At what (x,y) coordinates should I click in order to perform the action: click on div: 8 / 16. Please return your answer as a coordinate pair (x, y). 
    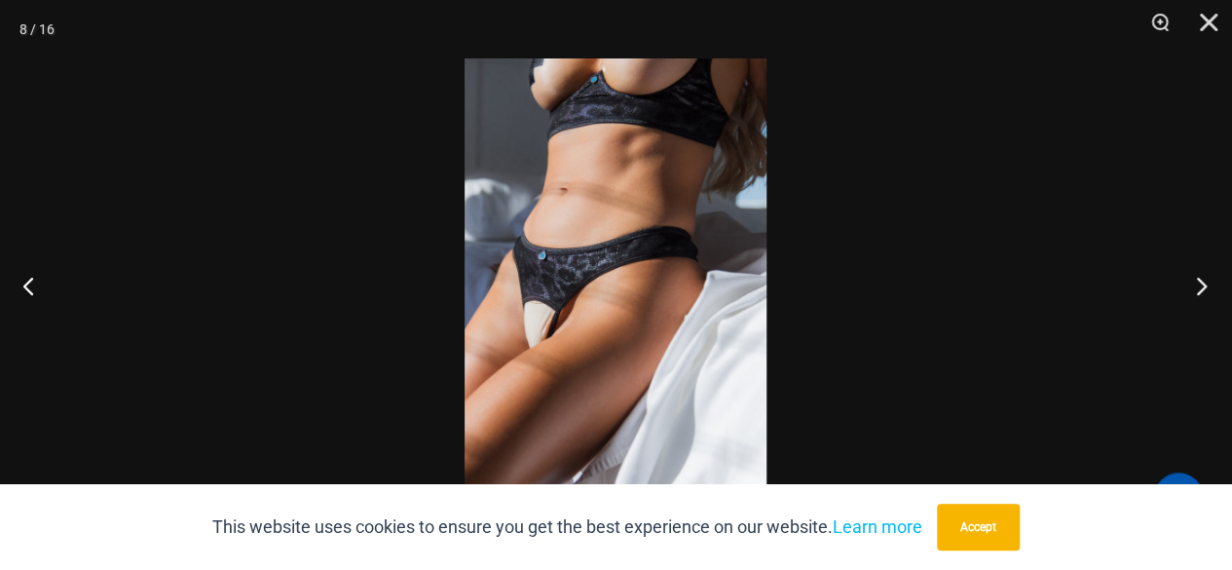
    Looking at the image, I should click on (37, 29).